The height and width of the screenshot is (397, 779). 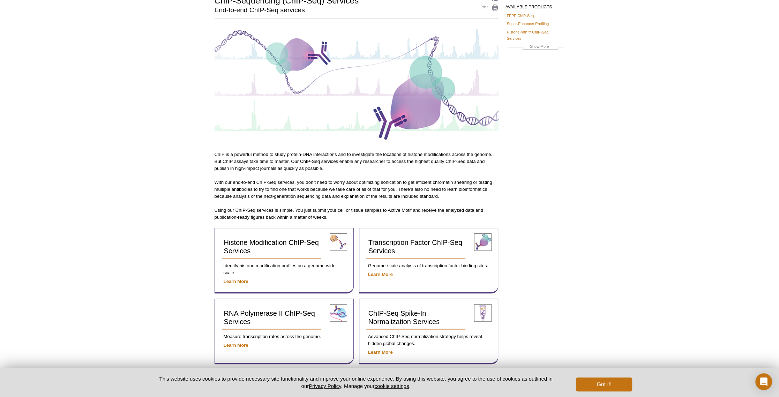 I want to click on button: Got it!, so click(x=604, y=384).